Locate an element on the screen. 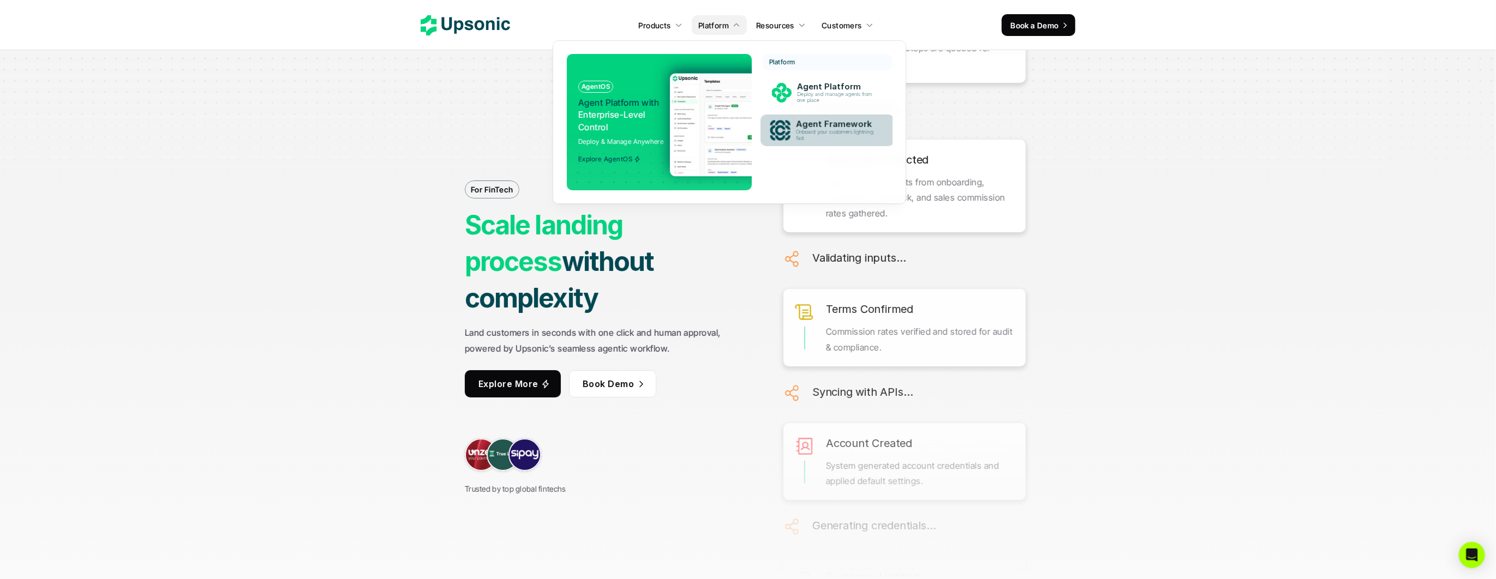 This screenshot has width=1496, height=579. p: Agent Platform is located at coordinates (837, 87).